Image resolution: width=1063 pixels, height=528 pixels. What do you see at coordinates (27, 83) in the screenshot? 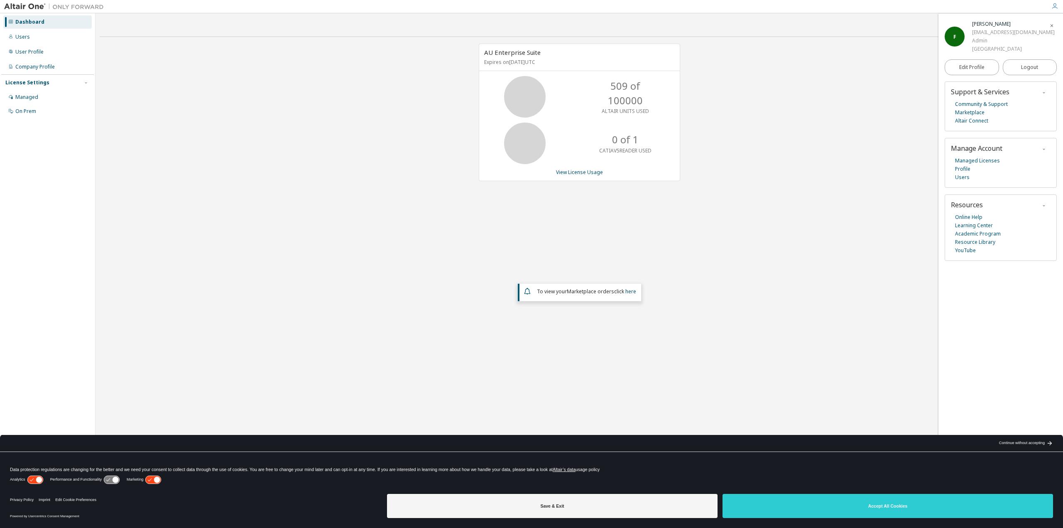
I see `div: License Settings` at bounding box center [27, 83].